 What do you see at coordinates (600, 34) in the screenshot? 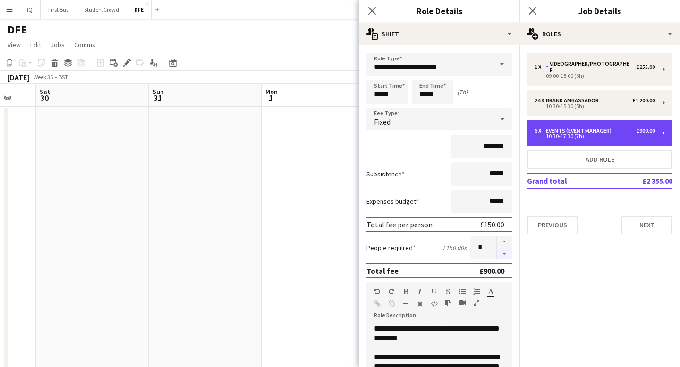
I see `div: Roles` at bounding box center [600, 34].